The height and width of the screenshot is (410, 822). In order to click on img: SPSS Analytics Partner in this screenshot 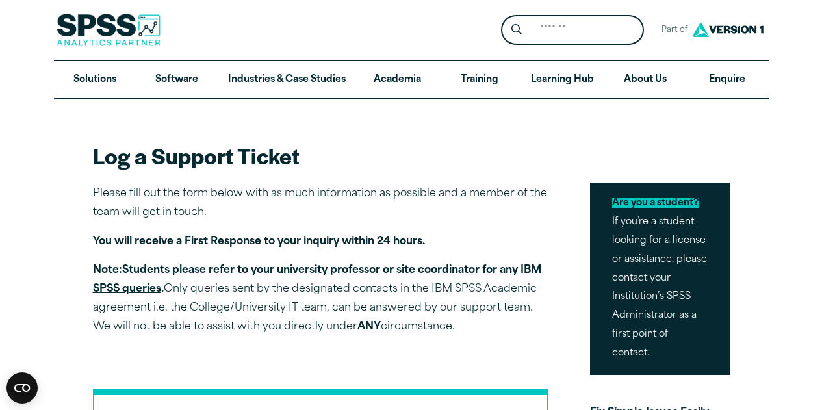, I will do `click(109, 30)`.